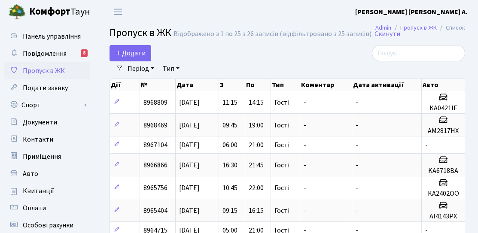 This screenshot has width=478, height=233. What do you see at coordinates (256, 211) in the screenshot?
I see `span: 16:15` at bounding box center [256, 211].